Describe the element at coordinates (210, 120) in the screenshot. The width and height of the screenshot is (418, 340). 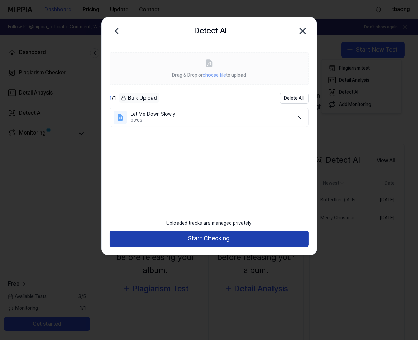
I see `div: 03:03` at that location.